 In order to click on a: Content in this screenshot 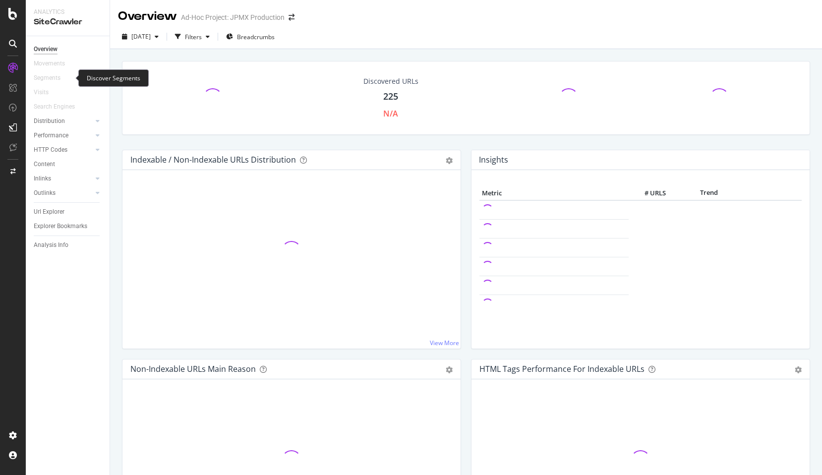, I will do `click(68, 164)`.